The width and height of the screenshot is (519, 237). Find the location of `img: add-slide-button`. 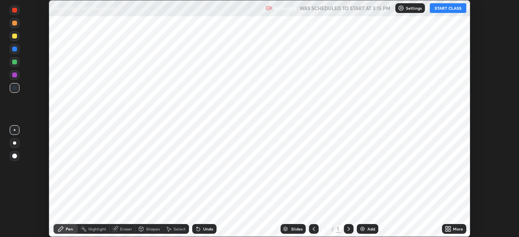

img: add-slide-button is located at coordinates (363, 229).